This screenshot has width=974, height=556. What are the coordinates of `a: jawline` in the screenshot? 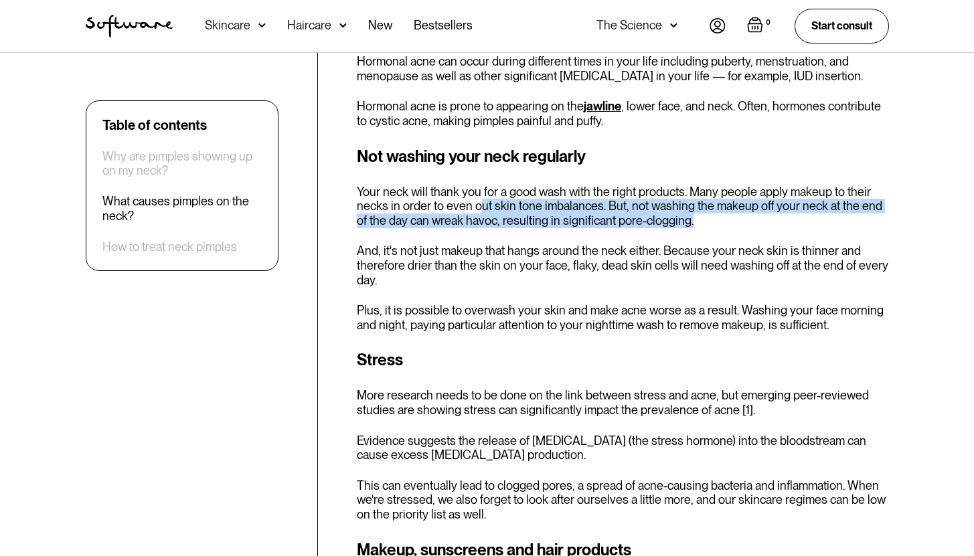 It's located at (602, 106).